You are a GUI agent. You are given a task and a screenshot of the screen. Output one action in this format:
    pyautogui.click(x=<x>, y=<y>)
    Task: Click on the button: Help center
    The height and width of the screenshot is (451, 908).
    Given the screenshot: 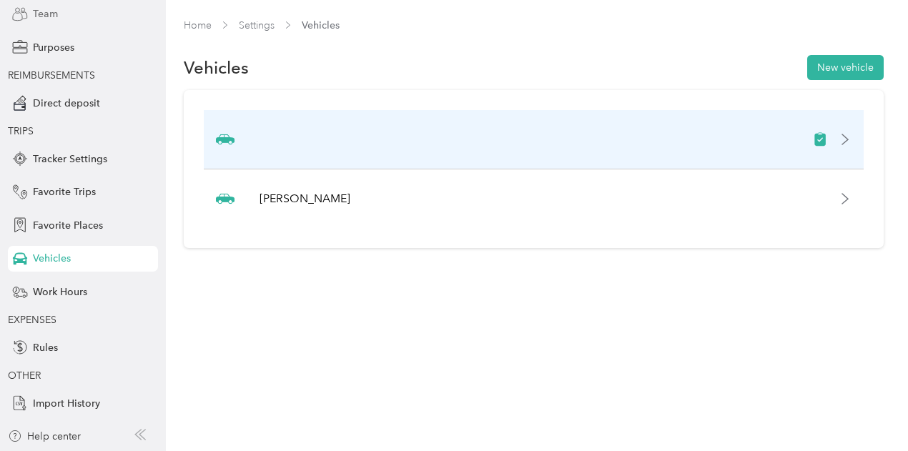 What is the action you would take?
    pyautogui.click(x=44, y=436)
    